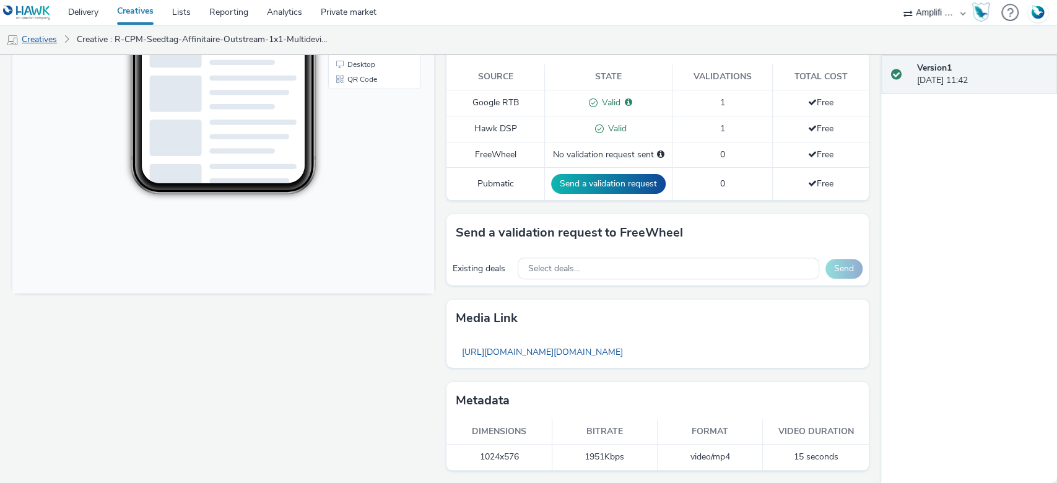  Describe the element at coordinates (608, 77) in the screenshot. I see `th: State` at that location.